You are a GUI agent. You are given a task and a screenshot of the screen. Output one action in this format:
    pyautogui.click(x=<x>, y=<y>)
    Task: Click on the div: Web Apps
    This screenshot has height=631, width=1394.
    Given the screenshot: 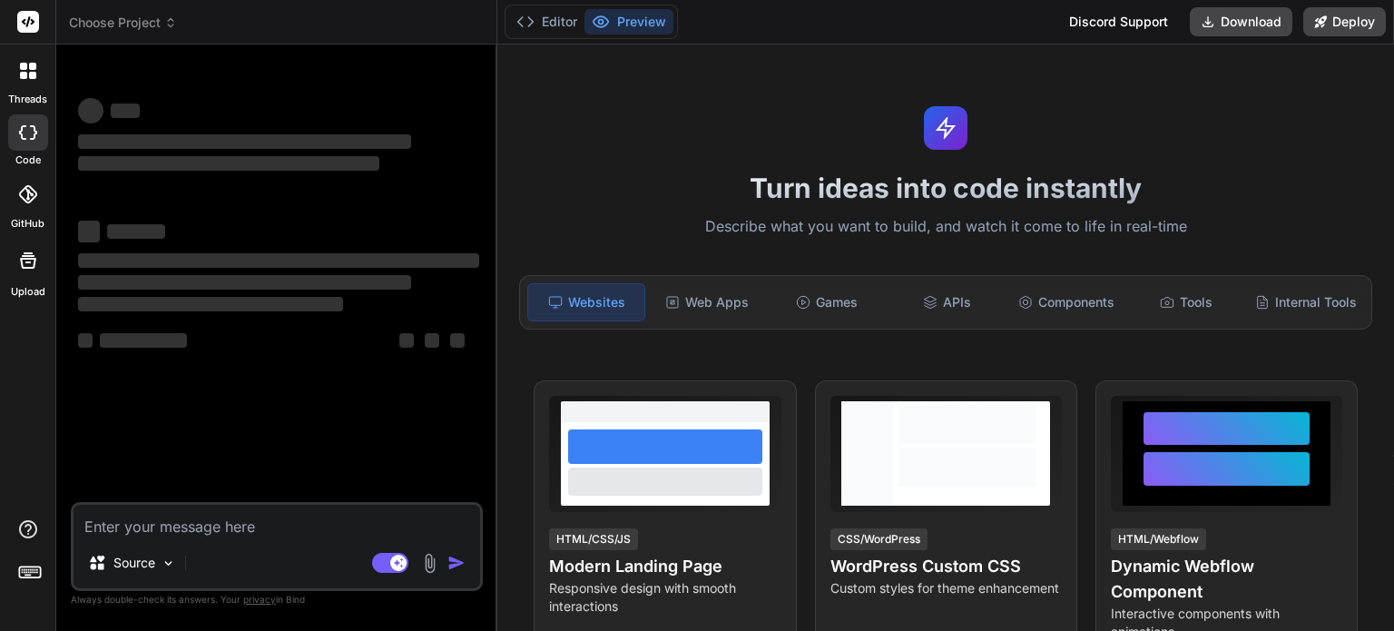 What is the action you would take?
    pyautogui.click(x=707, y=302)
    